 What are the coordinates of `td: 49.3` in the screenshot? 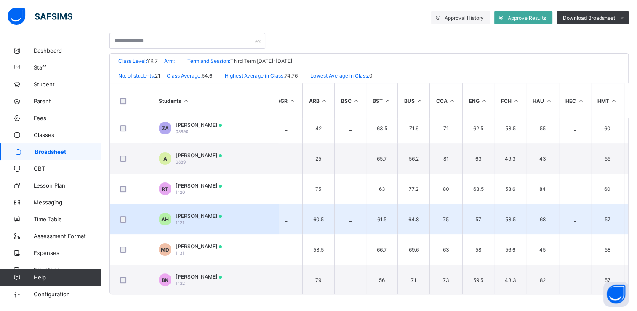 It's located at (510, 158).